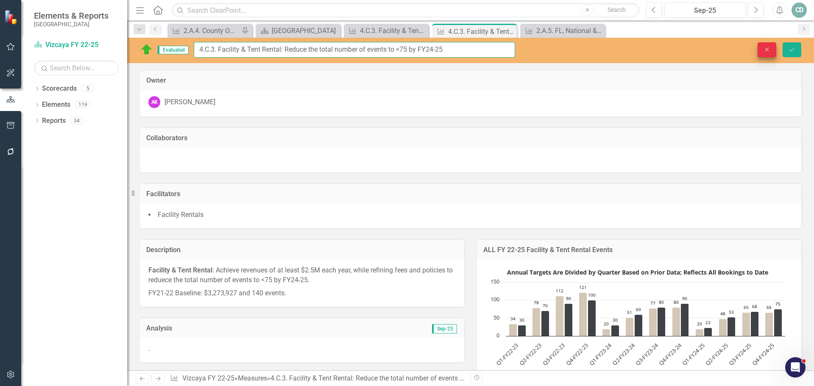  I want to click on a: Reports, so click(54, 121).